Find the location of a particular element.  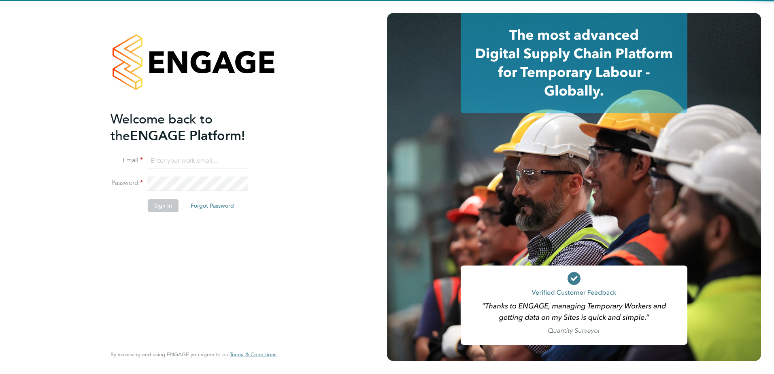

button: Sign In is located at coordinates (163, 206).